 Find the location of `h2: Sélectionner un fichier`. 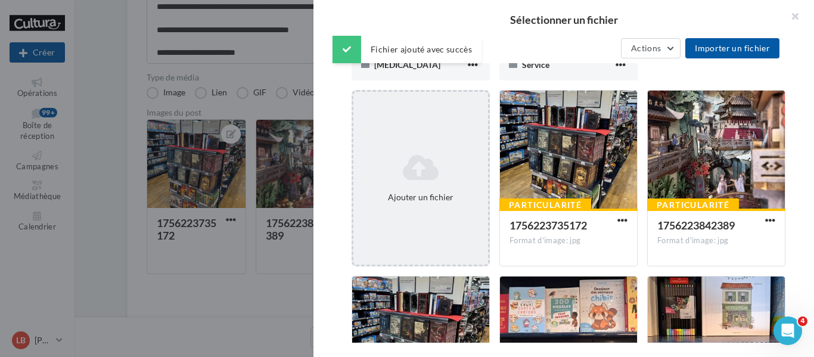

h2: Sélectionner un fichier is located at coordinates (564, 20).